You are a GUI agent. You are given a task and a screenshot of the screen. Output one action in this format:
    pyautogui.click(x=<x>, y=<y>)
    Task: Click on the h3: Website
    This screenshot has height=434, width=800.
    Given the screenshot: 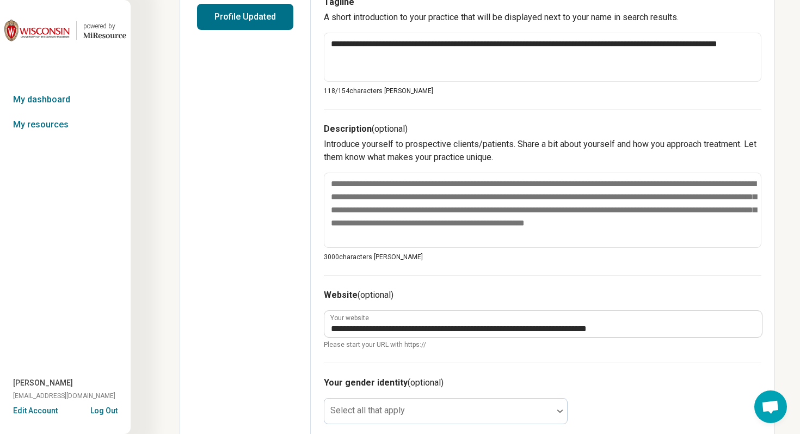 What is the action you would take?
    pyautogui.click(x=543, y=295)
    